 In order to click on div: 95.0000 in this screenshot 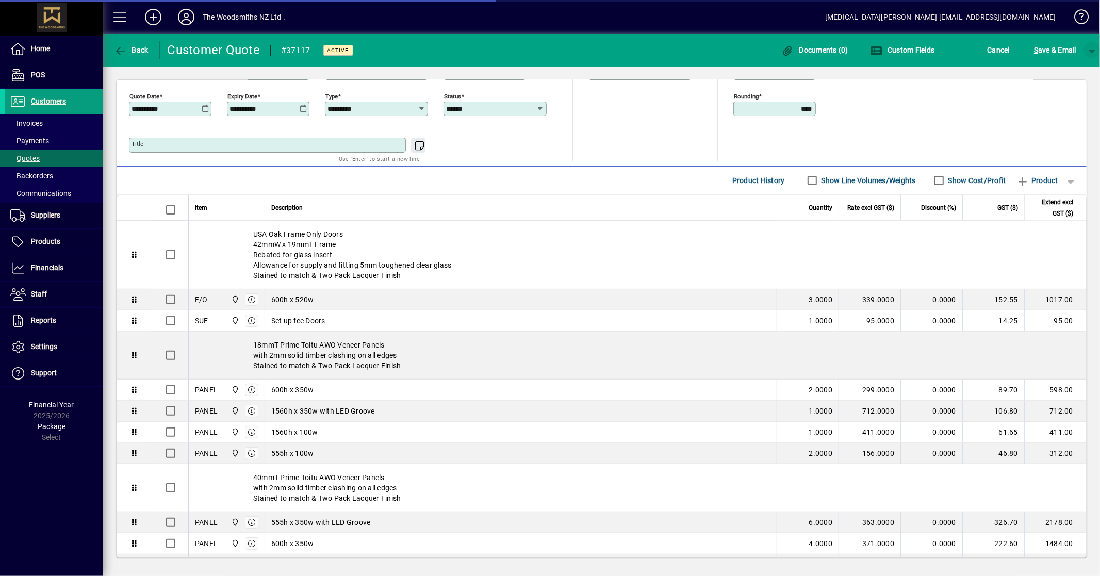, I will do `click(869, 321)`.